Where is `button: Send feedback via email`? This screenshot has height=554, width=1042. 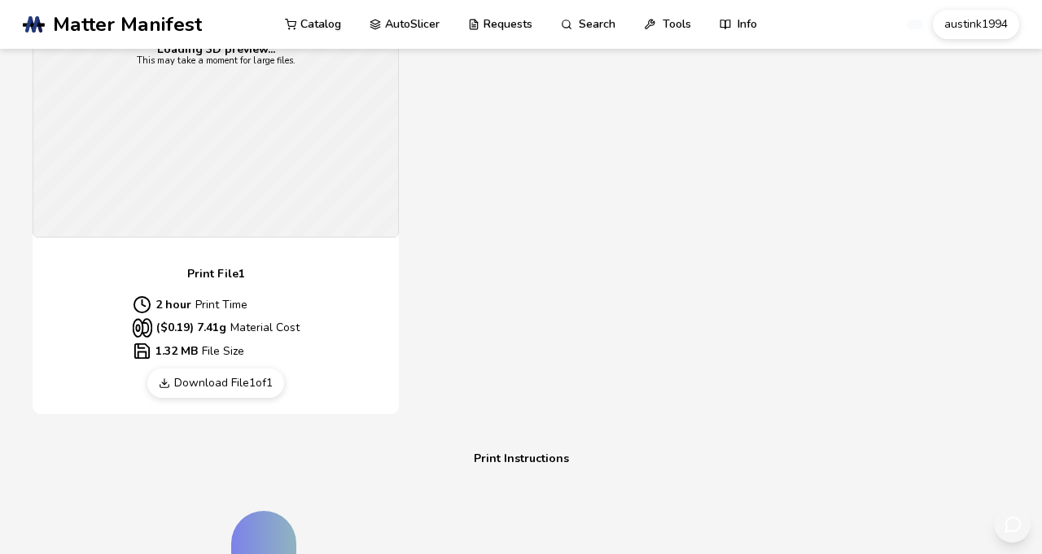
button: Send feedback via email is located at coordinates (1012, 524).